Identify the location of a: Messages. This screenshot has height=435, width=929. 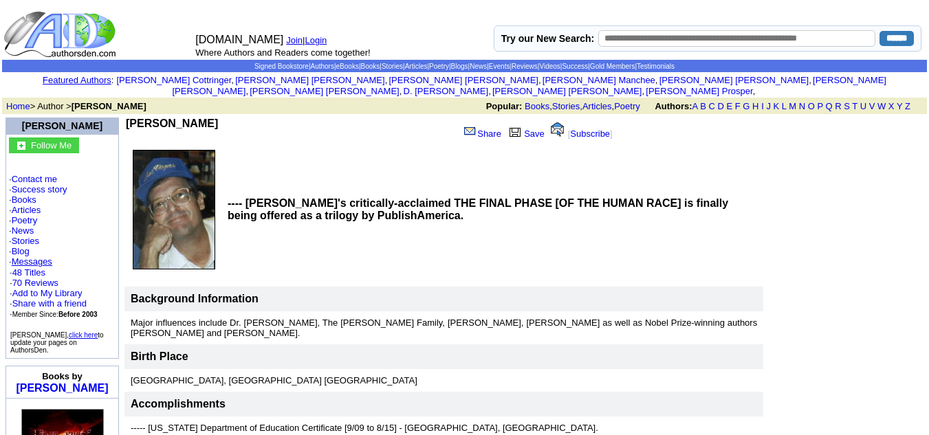
(32, 261).